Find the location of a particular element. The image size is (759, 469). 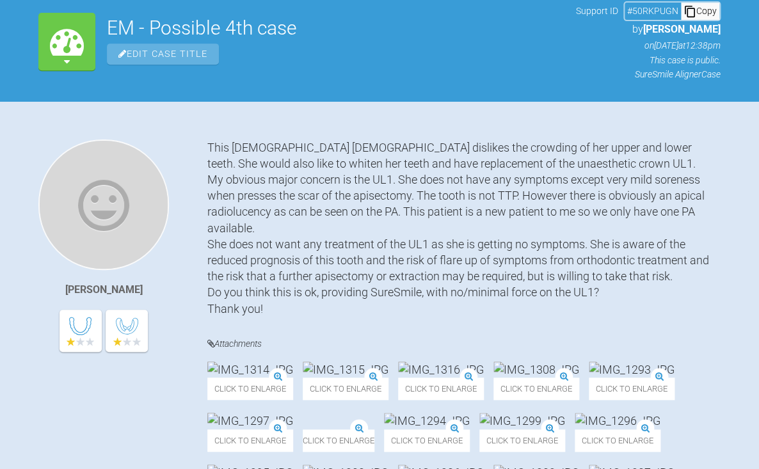

img: IMG_1296.JPG is located at coordinates (617, 420).